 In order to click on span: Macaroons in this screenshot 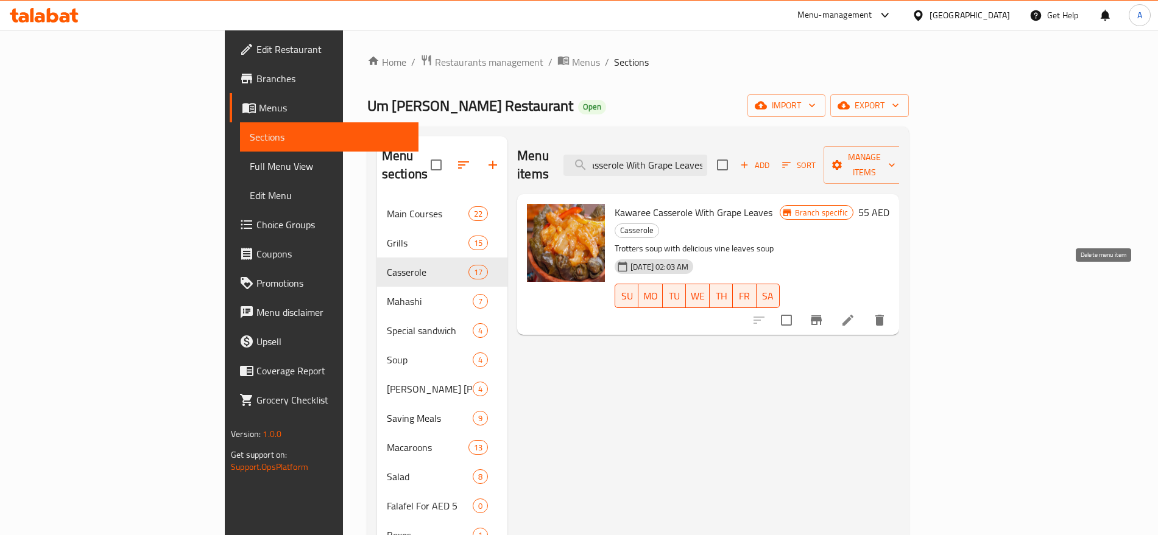, I will do `click(428, 448)`.